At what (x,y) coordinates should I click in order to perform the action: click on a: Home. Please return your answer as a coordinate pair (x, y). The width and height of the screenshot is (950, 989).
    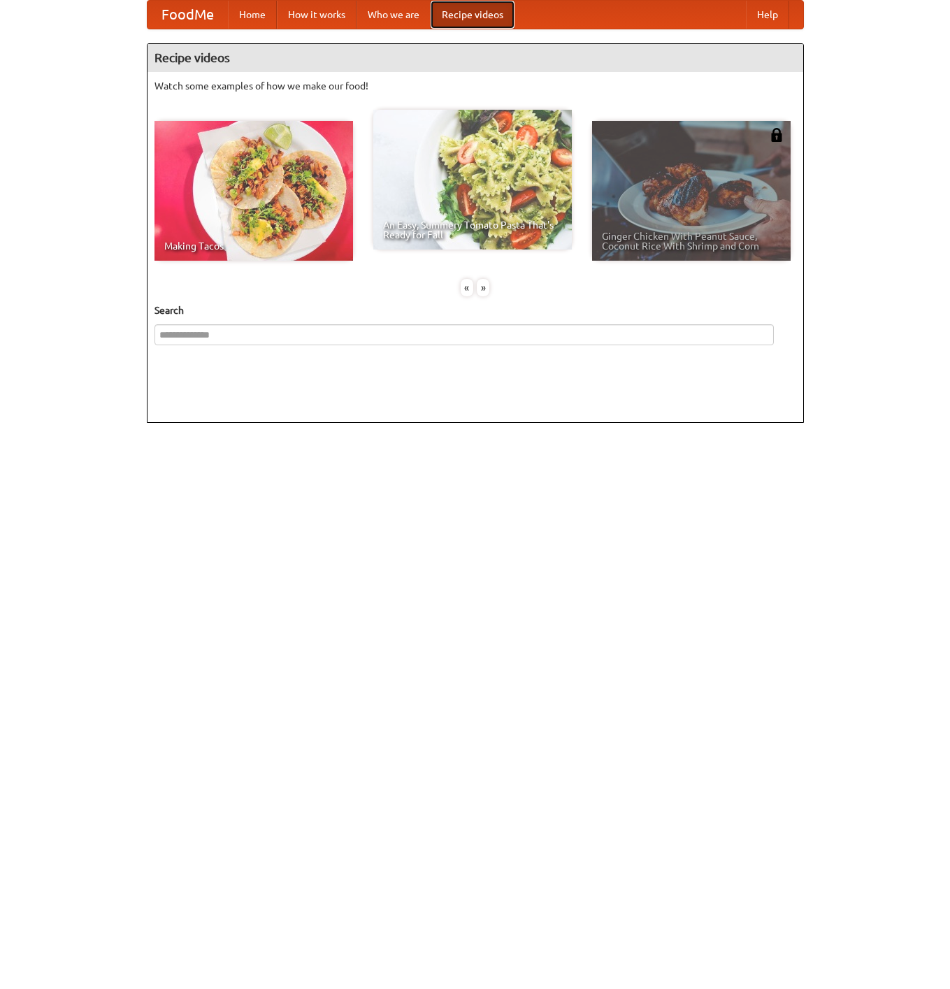
    Looking at the image, I should click on (252, 15).